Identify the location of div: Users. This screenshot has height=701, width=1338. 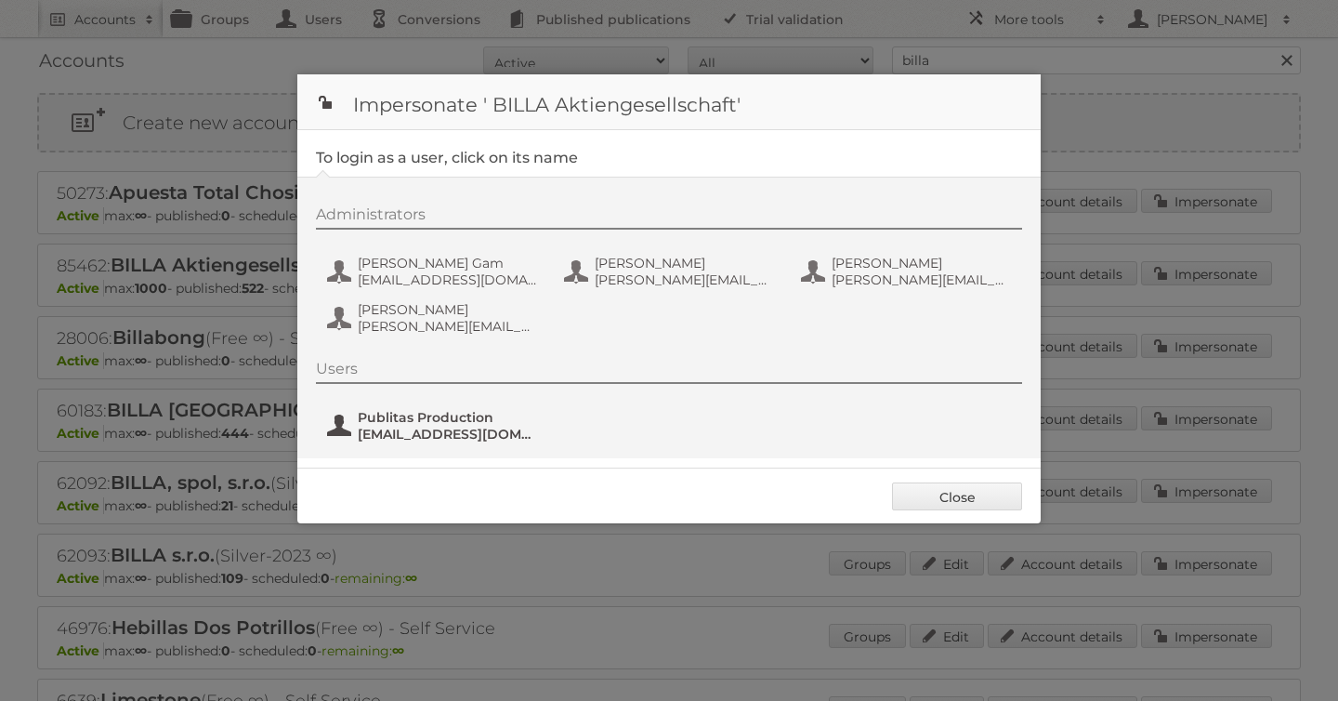
(669, 372).